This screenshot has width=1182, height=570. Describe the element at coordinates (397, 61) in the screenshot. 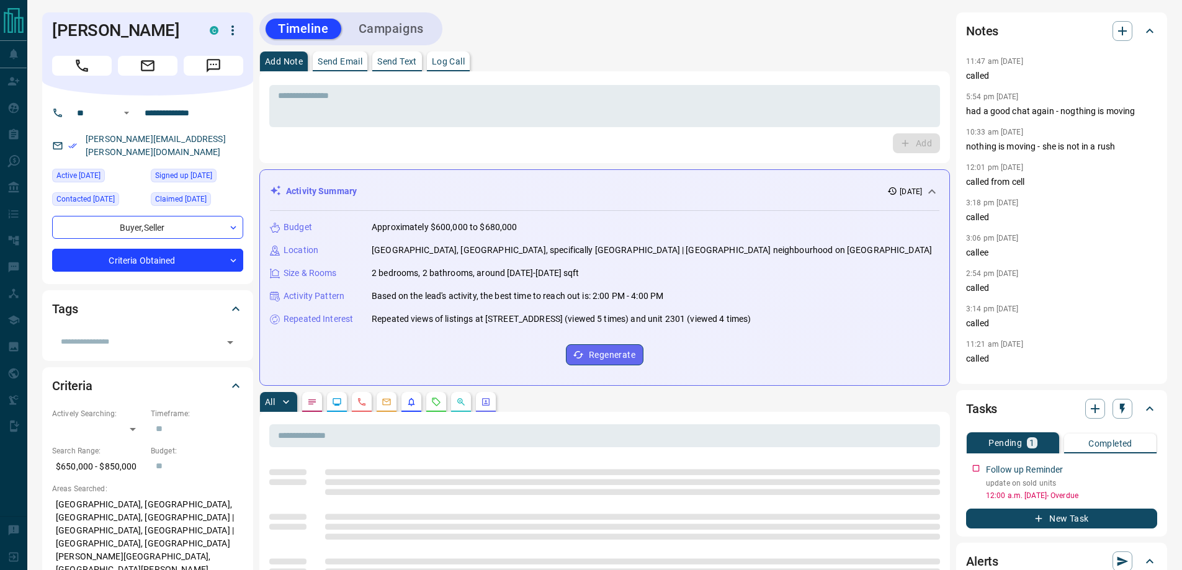

I see `p: Send Text` at that location.